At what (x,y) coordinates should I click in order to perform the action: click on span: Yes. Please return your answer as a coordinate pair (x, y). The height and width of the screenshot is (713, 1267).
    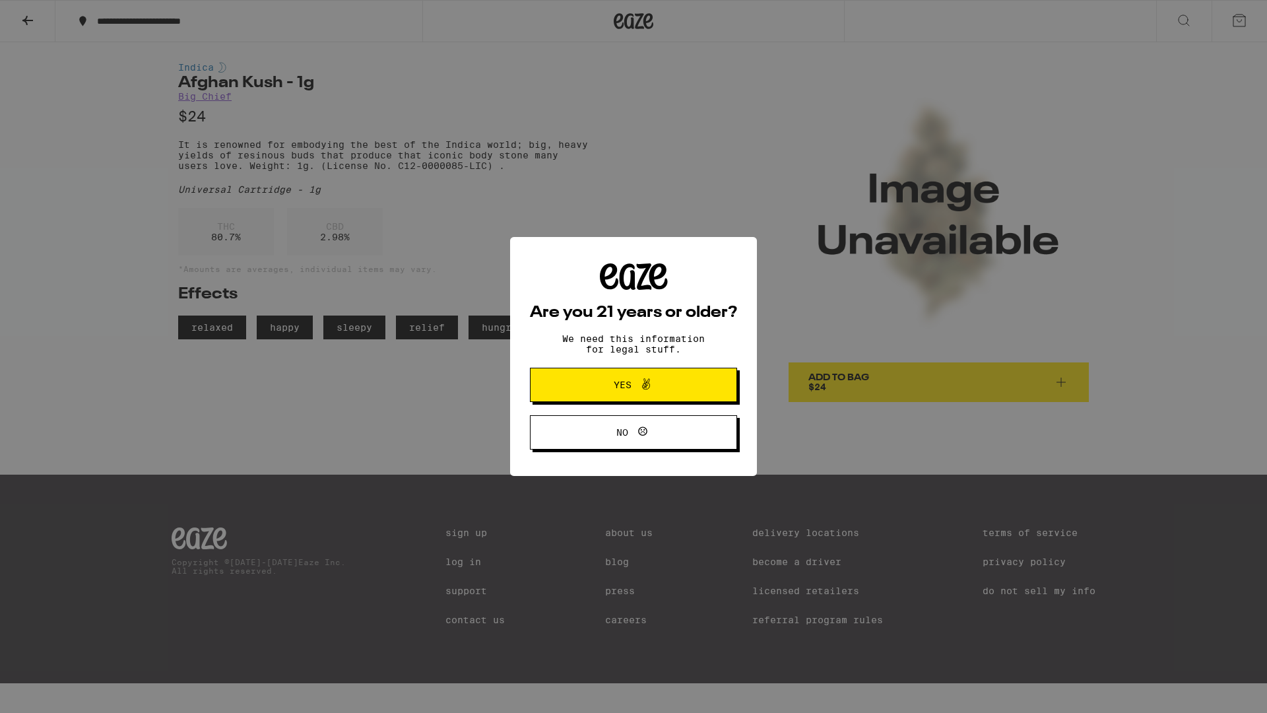
    Looking at the image, I should click on (622, 385).